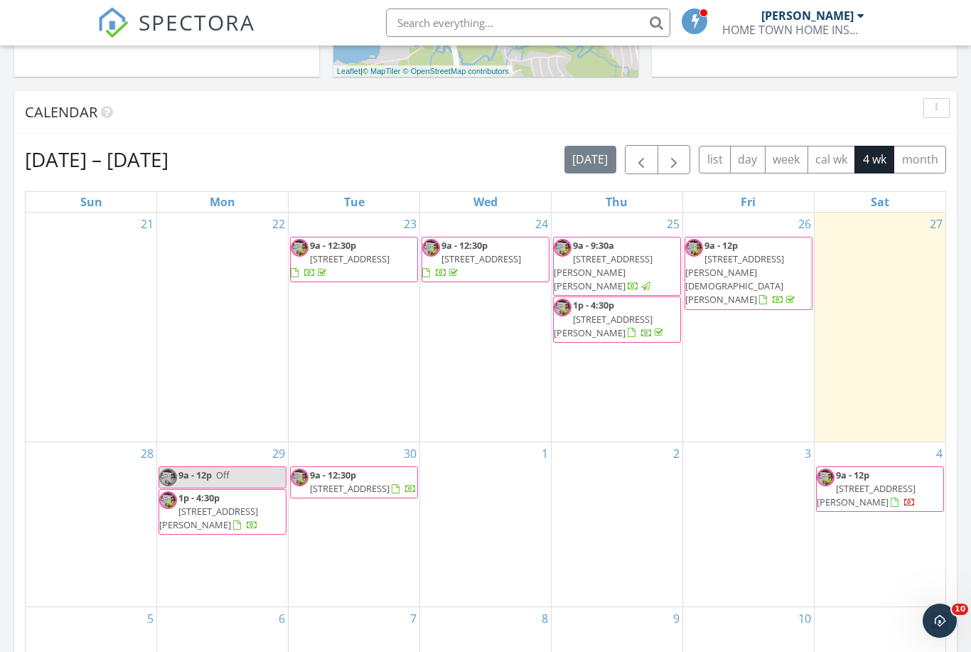  What do you see at coordinates (486, 202) in the screenshot?
I see `a: Wednesday` at bounding box center [486, 202].